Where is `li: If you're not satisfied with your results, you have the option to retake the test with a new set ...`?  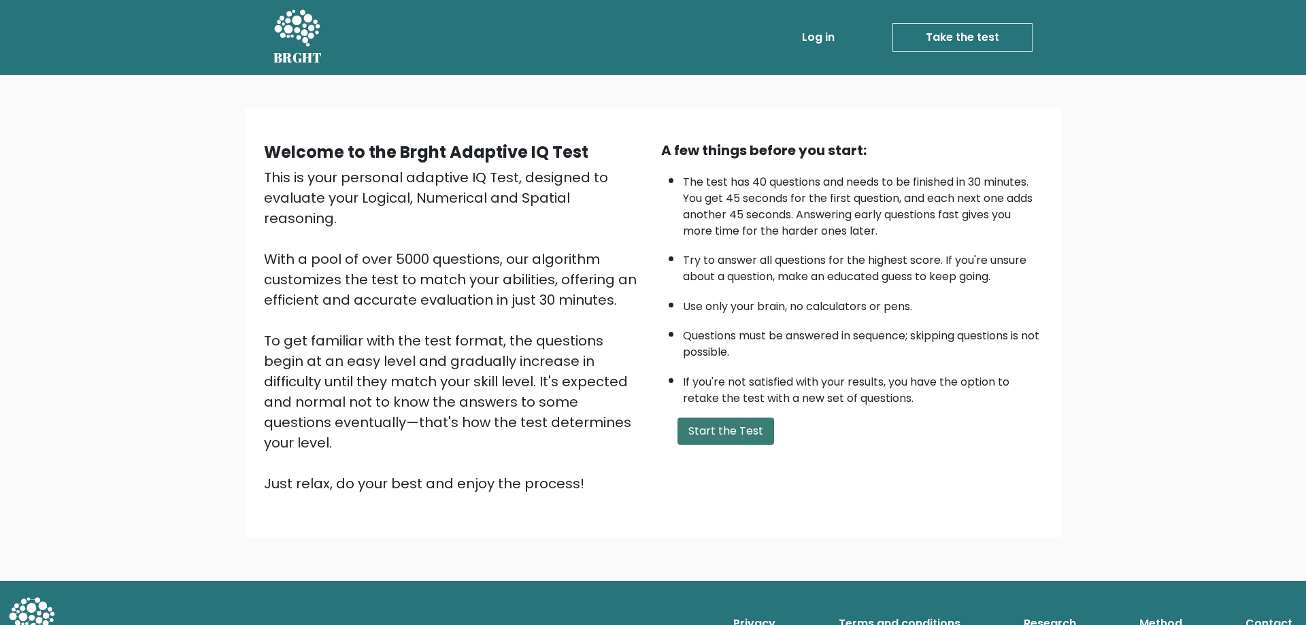 li: If you're not satisfied with your results, you have the option to retake the test with a new set ... is located at coordinates (863, 387).